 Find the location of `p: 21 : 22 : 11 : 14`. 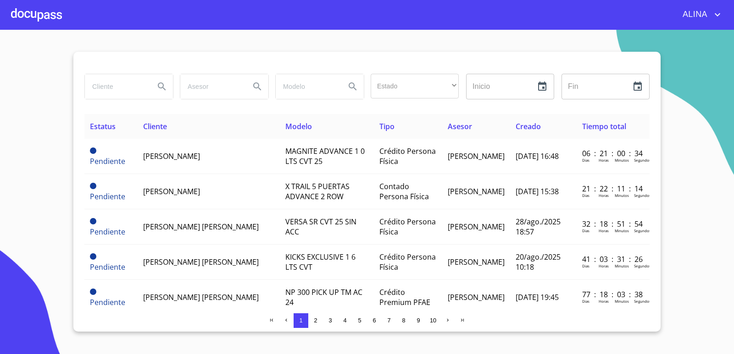

p: 21 : 22 : 11 : 14 is located at coordinates (613, 189).